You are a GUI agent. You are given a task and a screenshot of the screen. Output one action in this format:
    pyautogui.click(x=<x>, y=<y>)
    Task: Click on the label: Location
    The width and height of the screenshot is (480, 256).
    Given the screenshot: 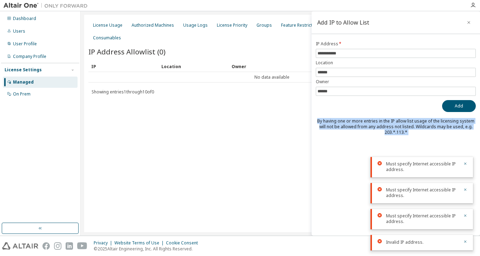 What is the action you would take?
    pyautogui.click(x=396, y=63)
    